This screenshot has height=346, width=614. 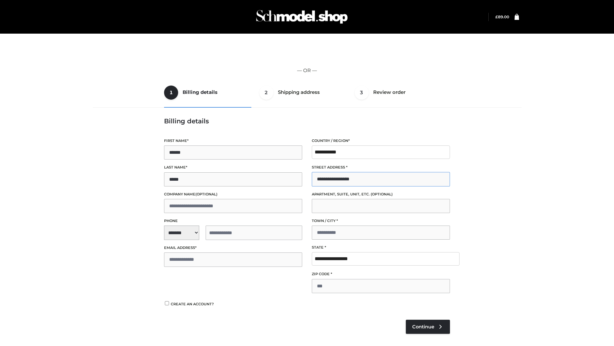 What do you see at coordinates (381, 167) in the screenshot?
I see `label: Street address` at bounding box center [381, 167].